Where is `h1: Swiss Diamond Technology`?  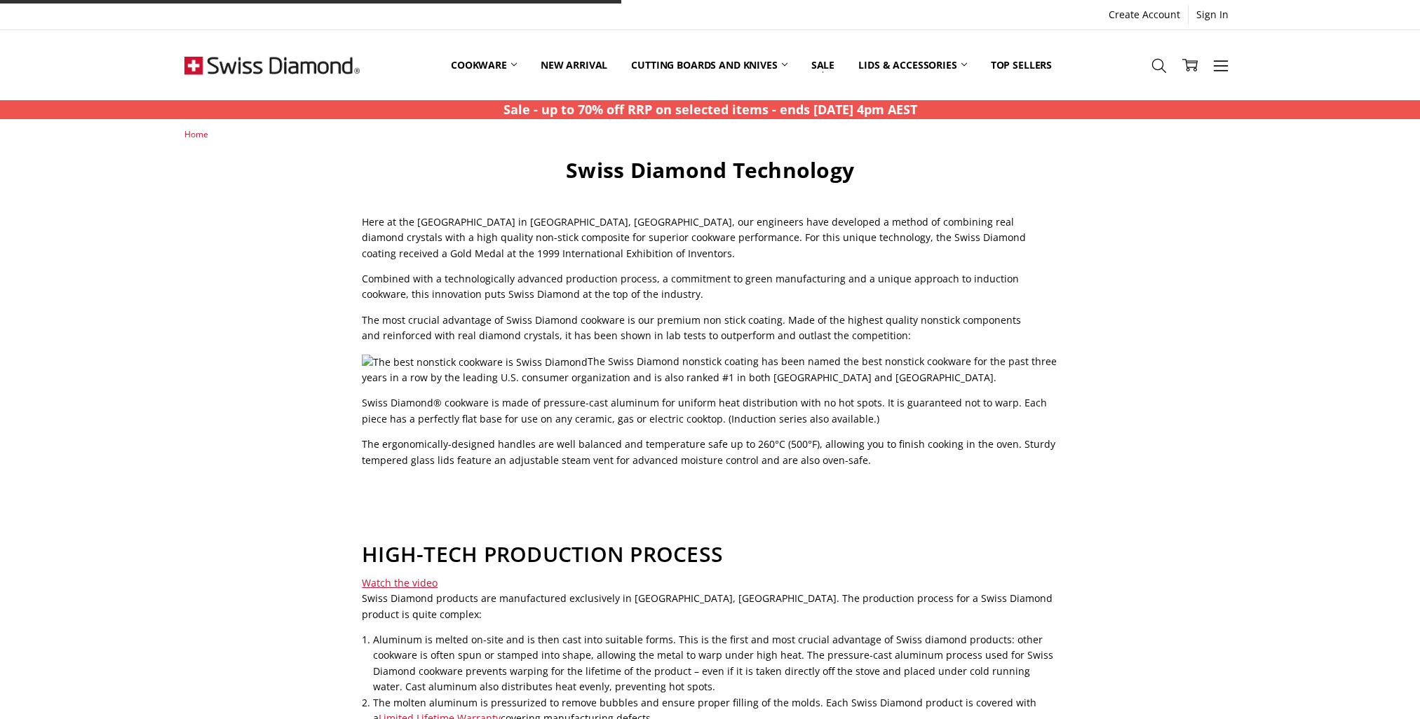 h1: Swiss Diamond Technology is located at coordinates (709, 170).